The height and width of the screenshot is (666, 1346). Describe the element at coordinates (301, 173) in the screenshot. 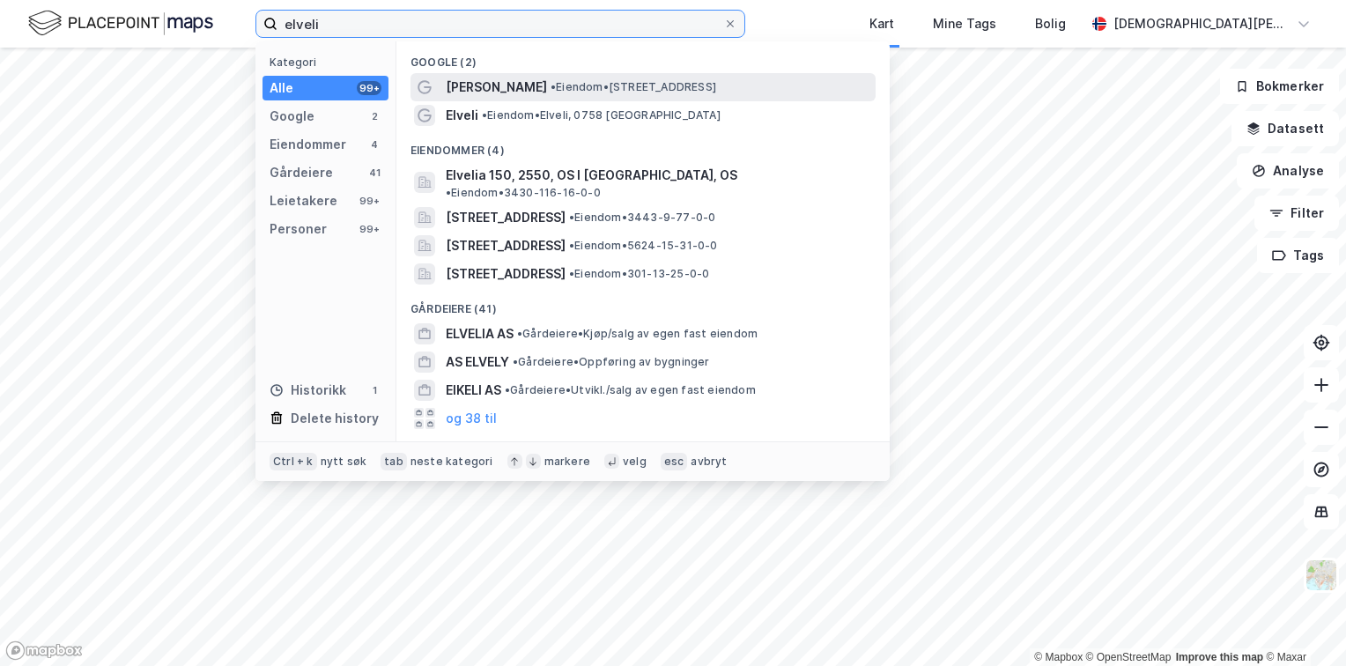

I see `div: Gårdeiere` at that location.